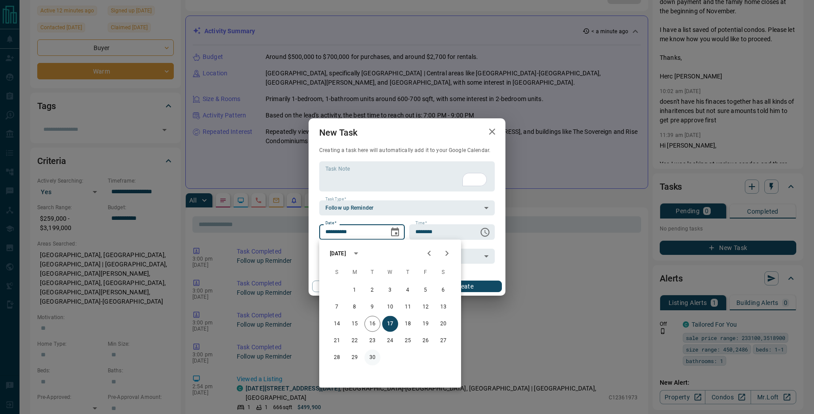 This screenshot has height=414, width=814. I want to click on textarea: To enrich screen reader interactions, please activate Accessibility in Grammarly extension settings, so click(407, 177).